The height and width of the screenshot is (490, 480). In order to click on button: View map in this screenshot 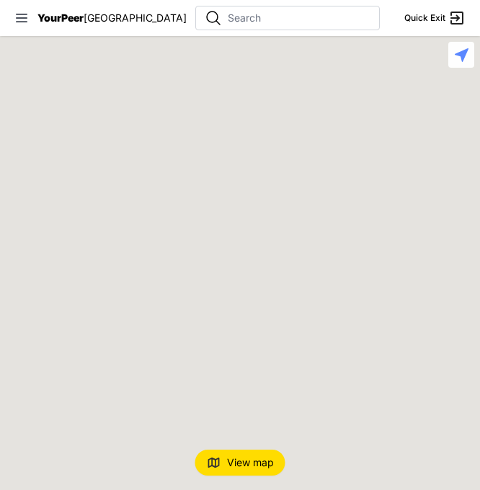, I will do `click(240, 463)`.